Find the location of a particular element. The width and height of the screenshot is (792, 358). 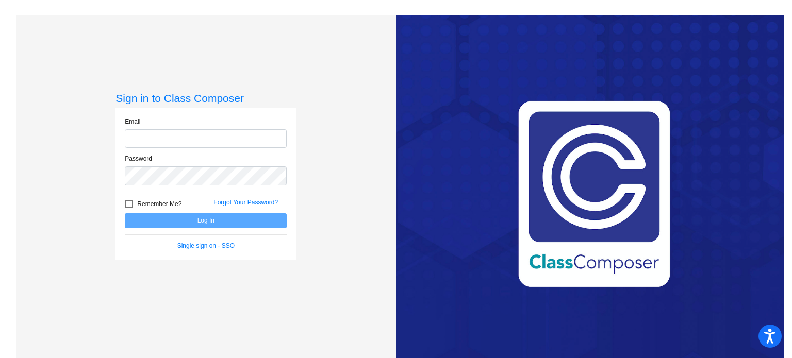

h3: Sign in to Class Composer is located at coordinates (206, 98).